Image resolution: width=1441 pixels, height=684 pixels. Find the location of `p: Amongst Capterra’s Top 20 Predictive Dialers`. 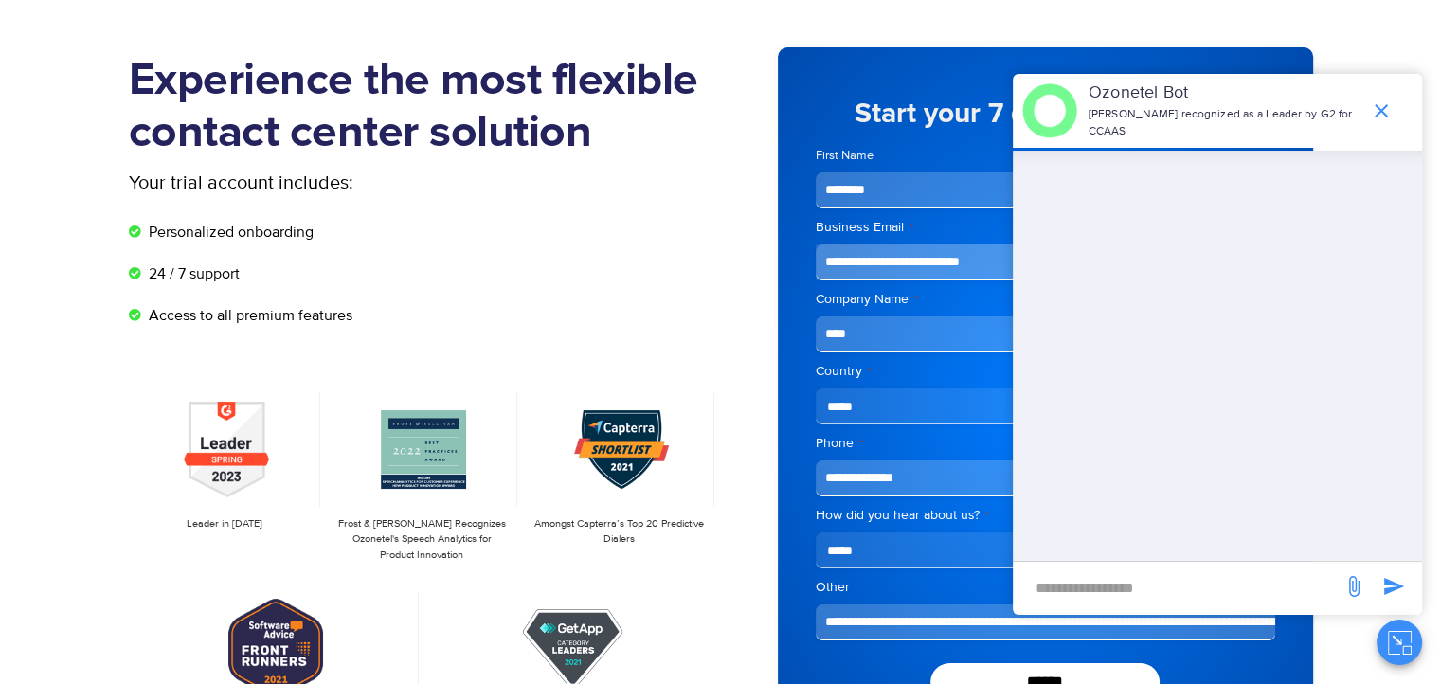

p: Amongst Capterra’s Top 20 Predictive Dialers is located at coordinates (619, 532).